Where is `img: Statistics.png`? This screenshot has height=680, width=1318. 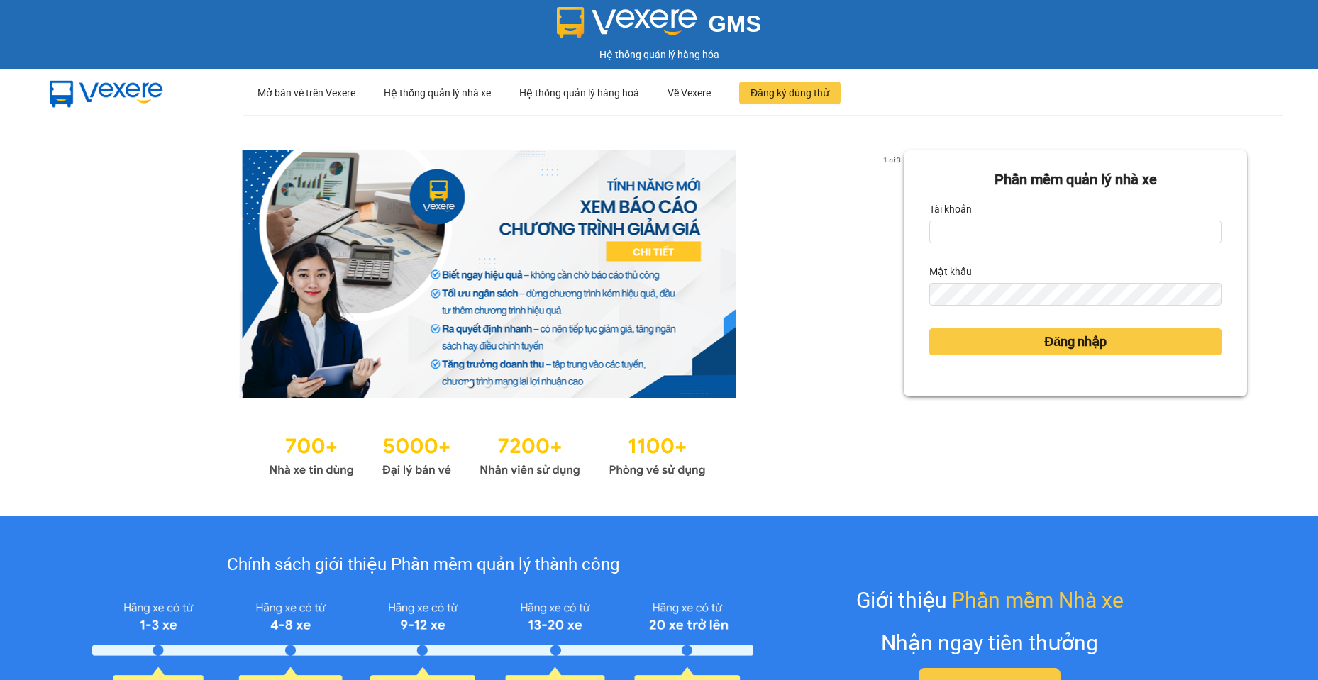
img: Statistics.png is located at coordinates (487, 454).